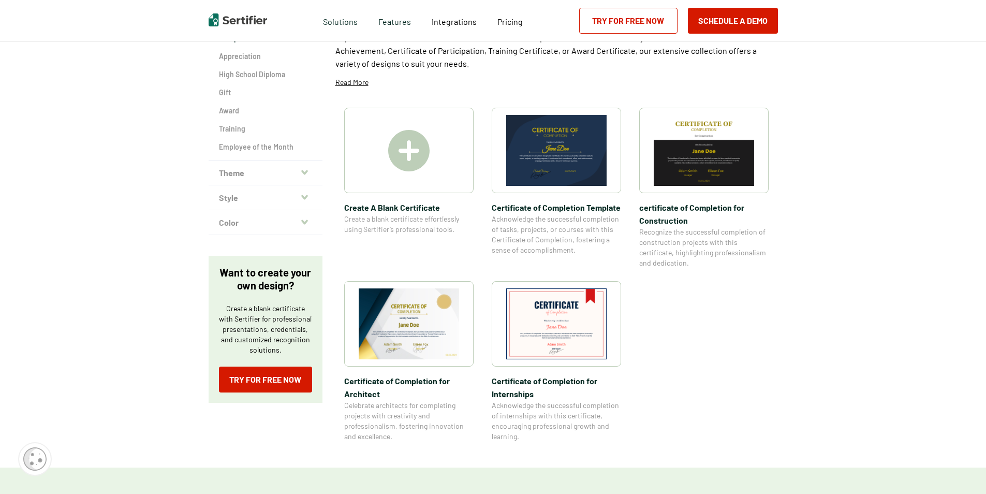 The height and width of the screenshot is (494, 986). I want to click on img: Certificate of Completion​ for Internships, so click(556, 323).